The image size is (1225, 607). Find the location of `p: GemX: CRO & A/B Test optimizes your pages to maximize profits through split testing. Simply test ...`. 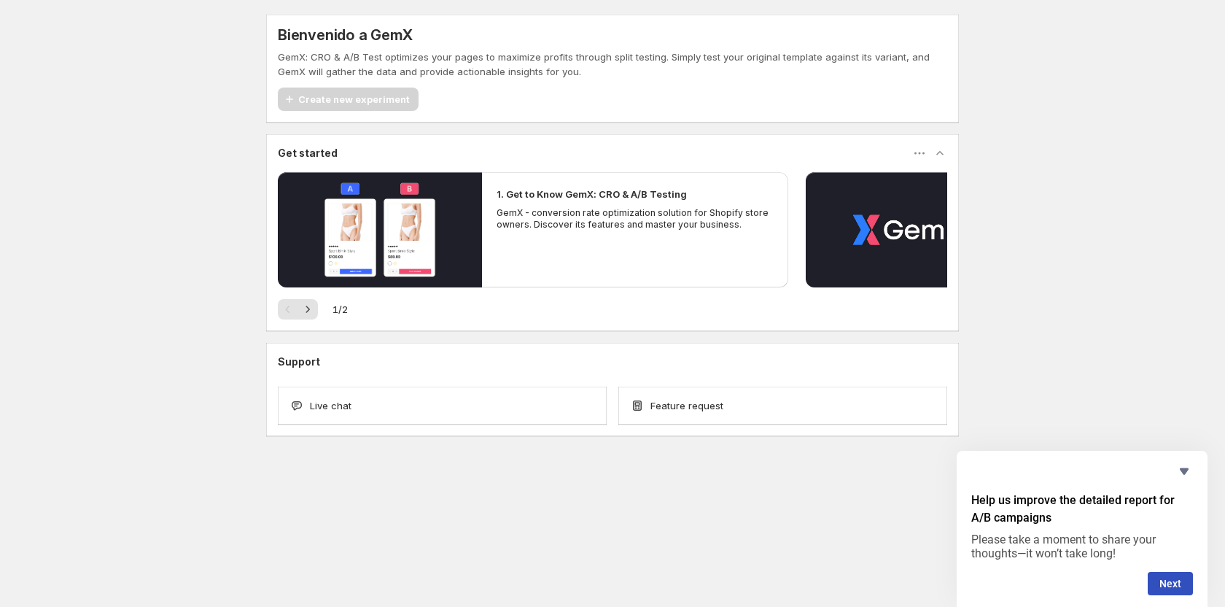

p: GemX: CRO & A/B Test optimizes your pages to maximize profits through split testing. Simply test ... is located at coordinates (613, 64).